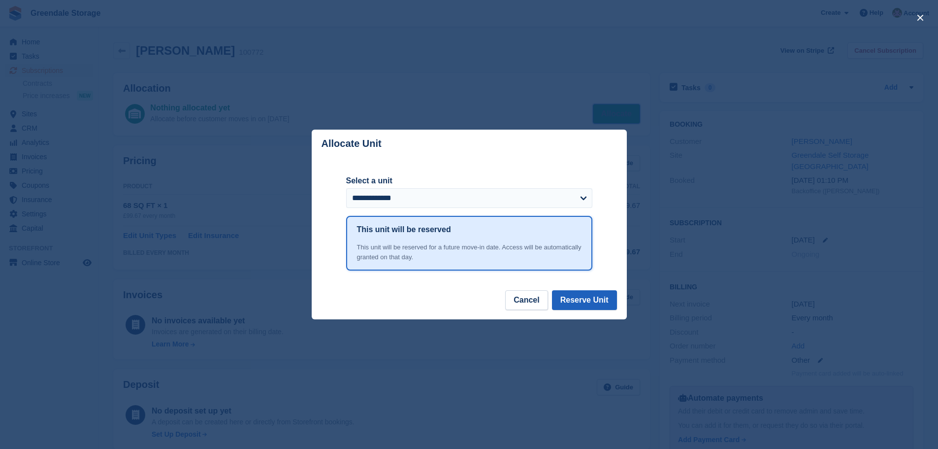  I want to click on label: Select a unit, so click(469, 181).